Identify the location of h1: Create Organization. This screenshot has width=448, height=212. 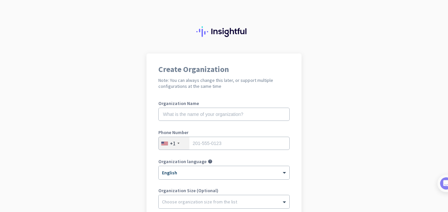
(224, 69).